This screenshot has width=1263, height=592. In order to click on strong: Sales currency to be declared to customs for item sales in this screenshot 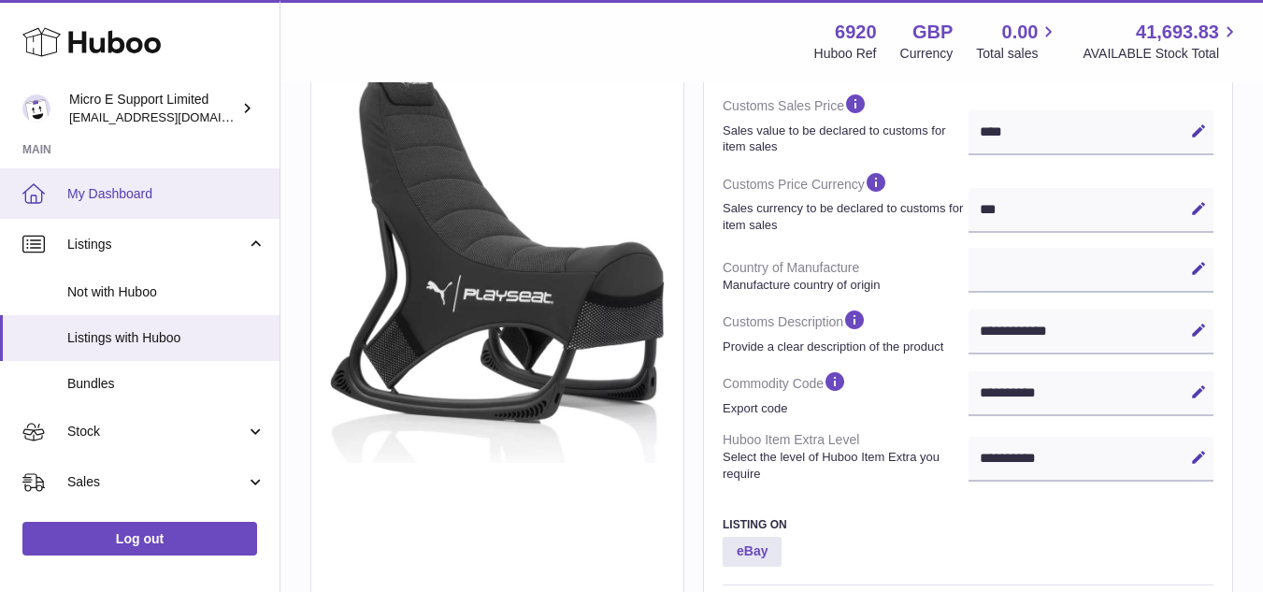, I will do `click(843, 216)`.